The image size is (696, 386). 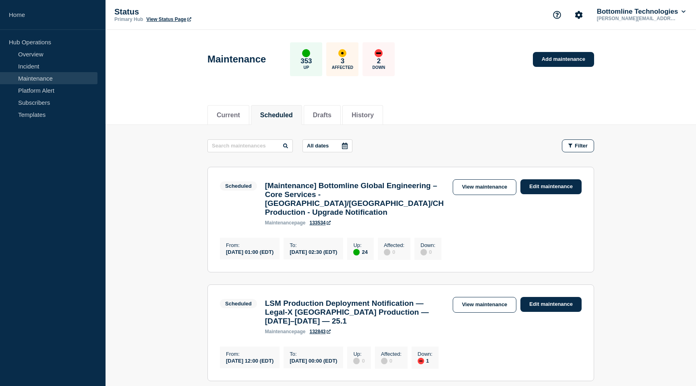 I want to click on button: All dates, so click(x=328, y=146).